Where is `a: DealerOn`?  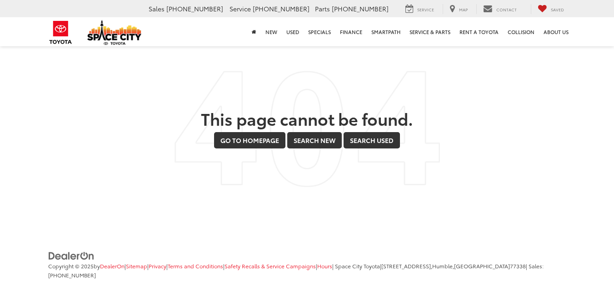
a: DealerOn is located at coordinates (71, 256).